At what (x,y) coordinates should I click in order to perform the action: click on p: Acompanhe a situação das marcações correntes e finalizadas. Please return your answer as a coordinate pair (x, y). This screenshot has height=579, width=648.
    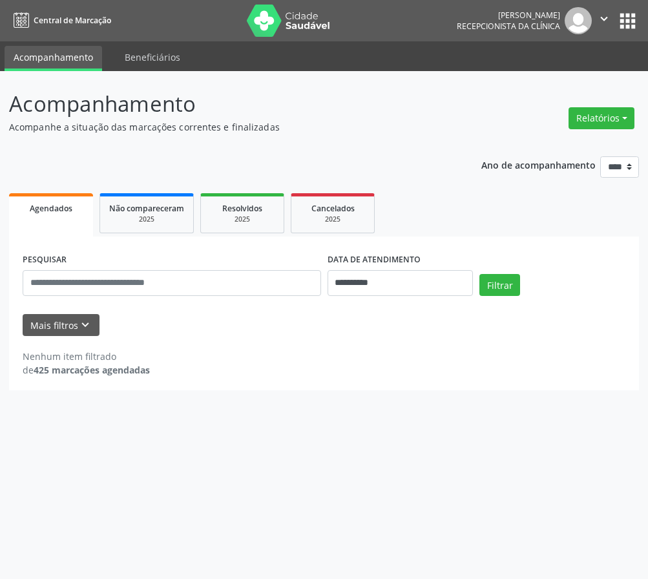
    Looking at the image, I should click on (229, 127).